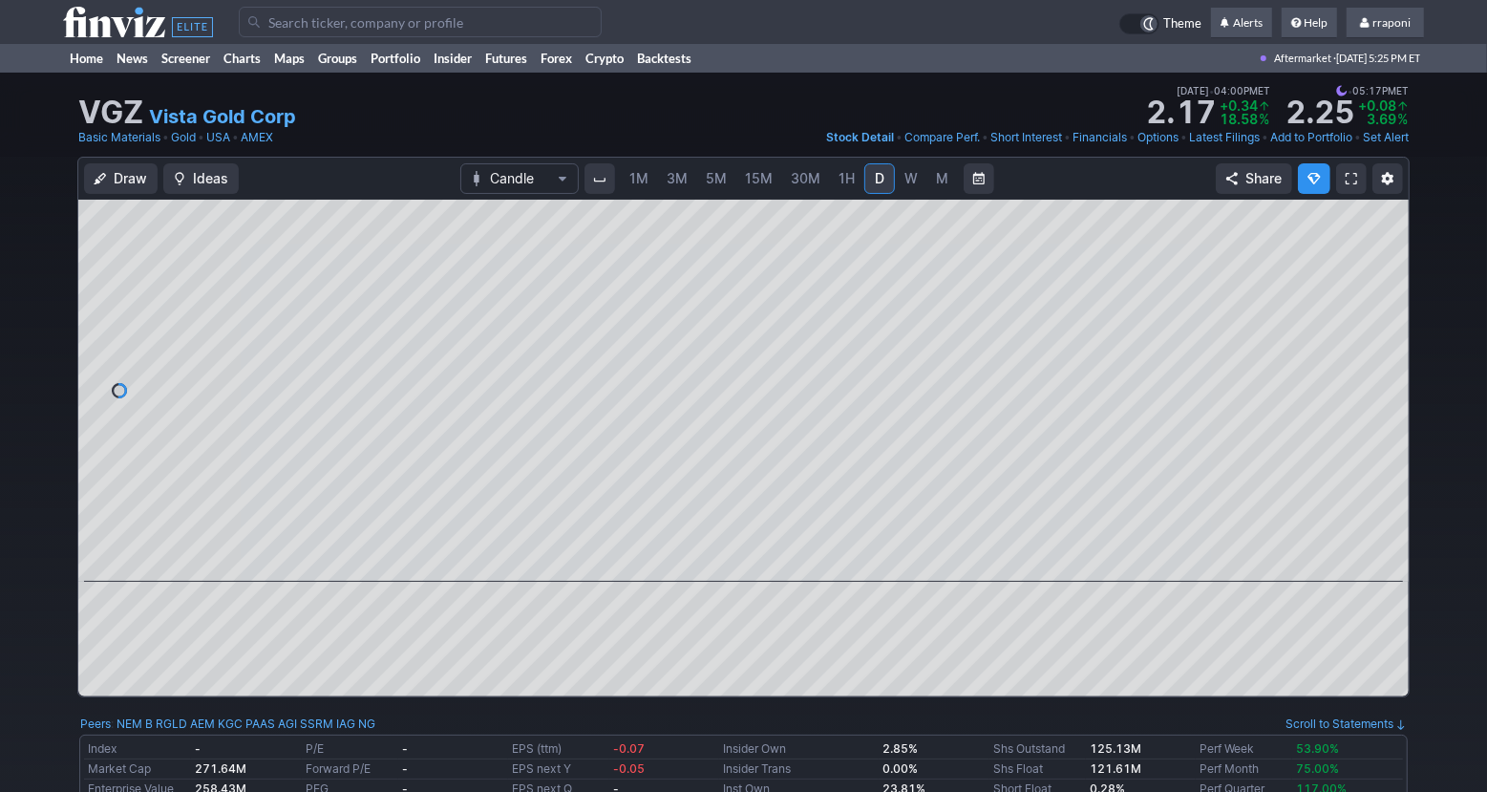 Image resolution: width=1487 pixels, height=792 pixels. Describe the element at coordinates (604, 58) in the screenshot. I see `a: Crypto` at that location.